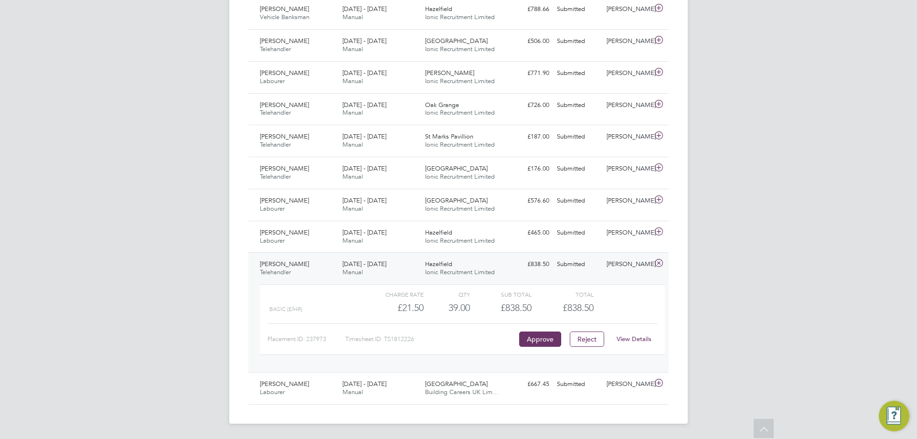 The image size is (917, 439). I want to click on div: £176.00, so click(528, 169).